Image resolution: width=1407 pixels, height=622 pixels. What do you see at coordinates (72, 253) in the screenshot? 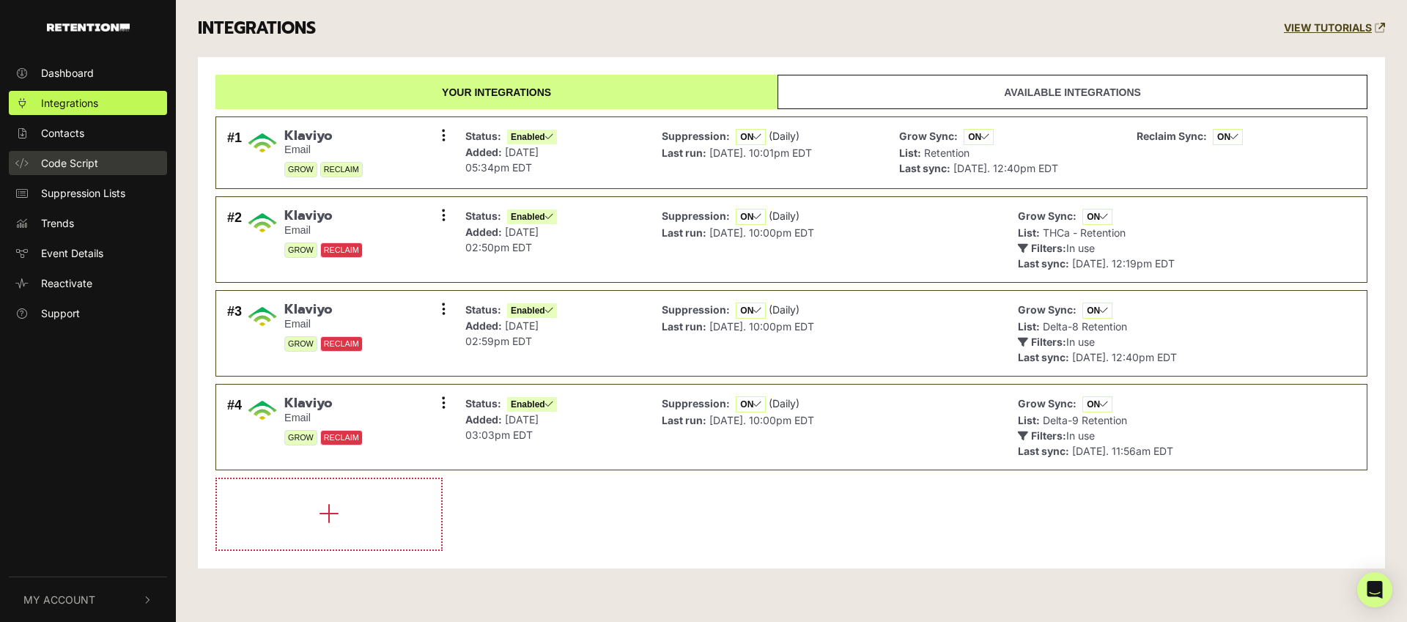
I see `span: Event Details` at bounding box center [72, 253].